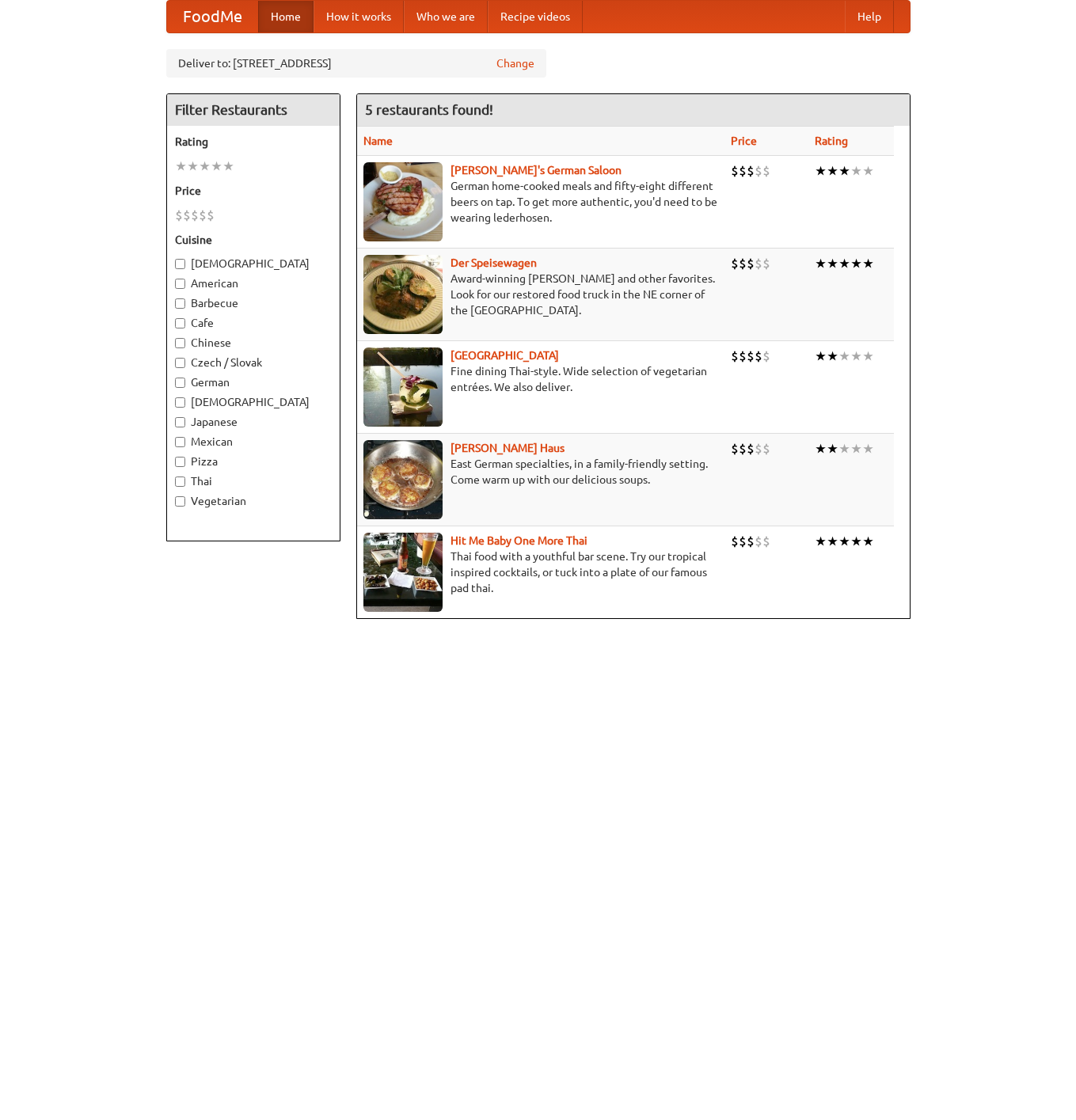  What do you see at coordinates (403, 573) in the screenshot?
I see `img: babythai.jpg` at bounding box center [403, 573].